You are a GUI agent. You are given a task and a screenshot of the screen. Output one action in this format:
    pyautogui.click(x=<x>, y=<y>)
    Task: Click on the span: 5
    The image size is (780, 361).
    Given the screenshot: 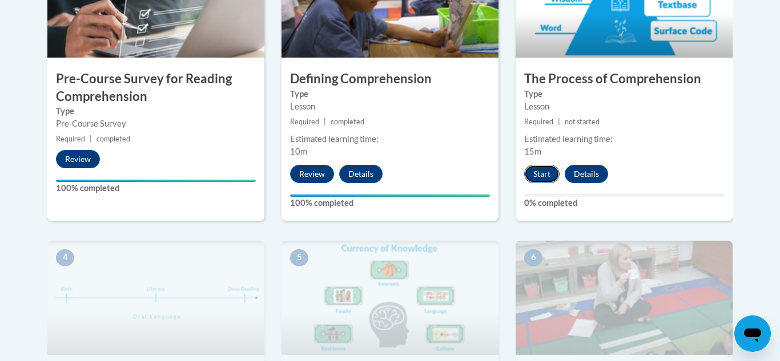 What is the action you would take?
    pyautogui.click(x=299, y=258)
    